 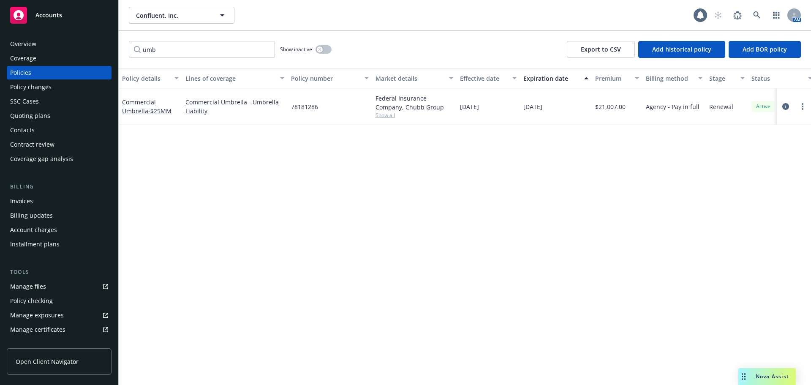 What do you see at coordinates (41, 159) in the screenshot?
I see `div: Coverage gap analysis` at bounding box center [41, 159].